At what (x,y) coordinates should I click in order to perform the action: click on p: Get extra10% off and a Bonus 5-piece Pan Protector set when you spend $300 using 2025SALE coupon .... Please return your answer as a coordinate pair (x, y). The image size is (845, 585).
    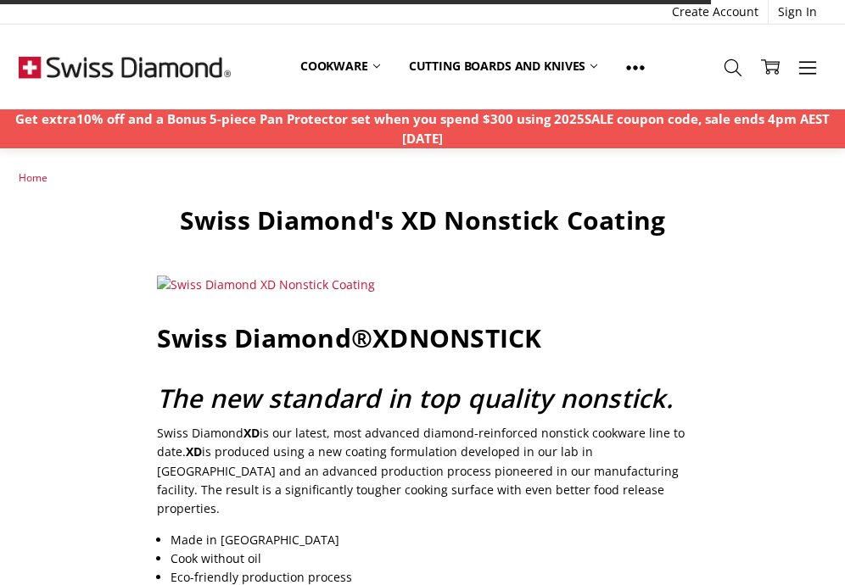
    Looking at the image, I should click on (422, 128).